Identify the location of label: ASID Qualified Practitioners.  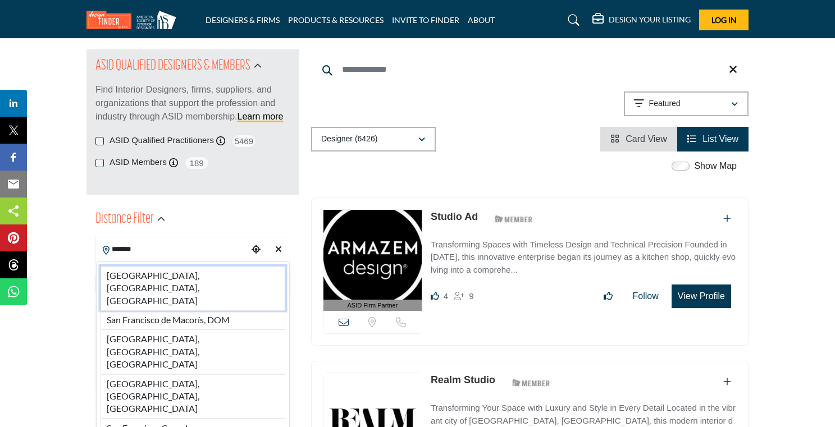
(162, 140).